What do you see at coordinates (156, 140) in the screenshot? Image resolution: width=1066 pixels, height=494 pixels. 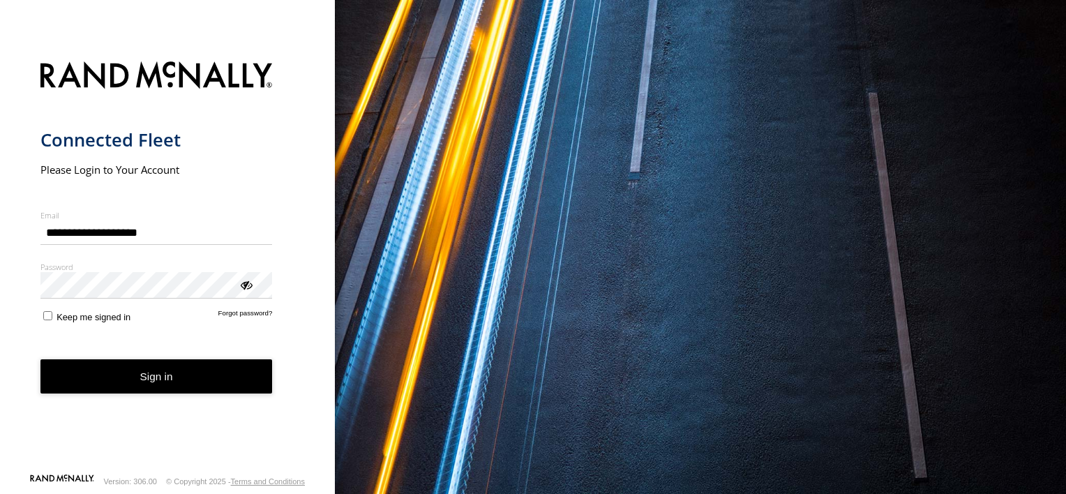 I see `h1: Connected Fleet` at bounding box center [156, 140].